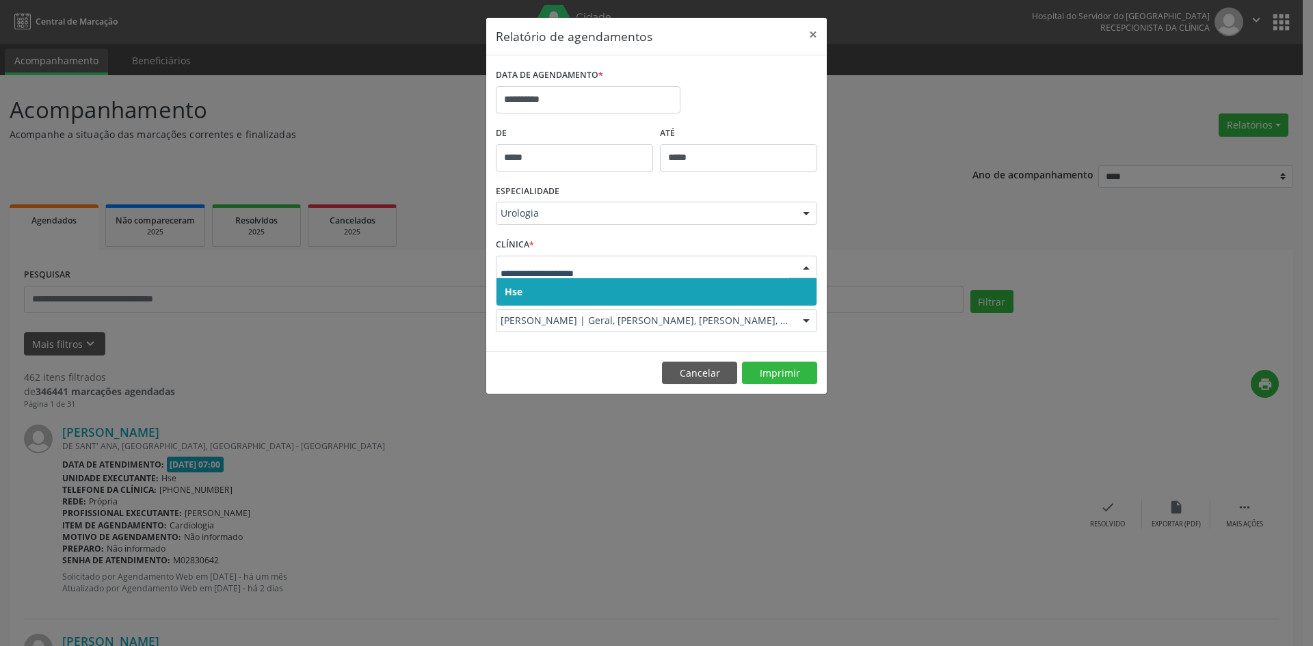 The height and width of the screenshot is (646, 1313). Describe the element at coordinates (699, 373) in the screenshot. I see `button: Cancelar` at that location.